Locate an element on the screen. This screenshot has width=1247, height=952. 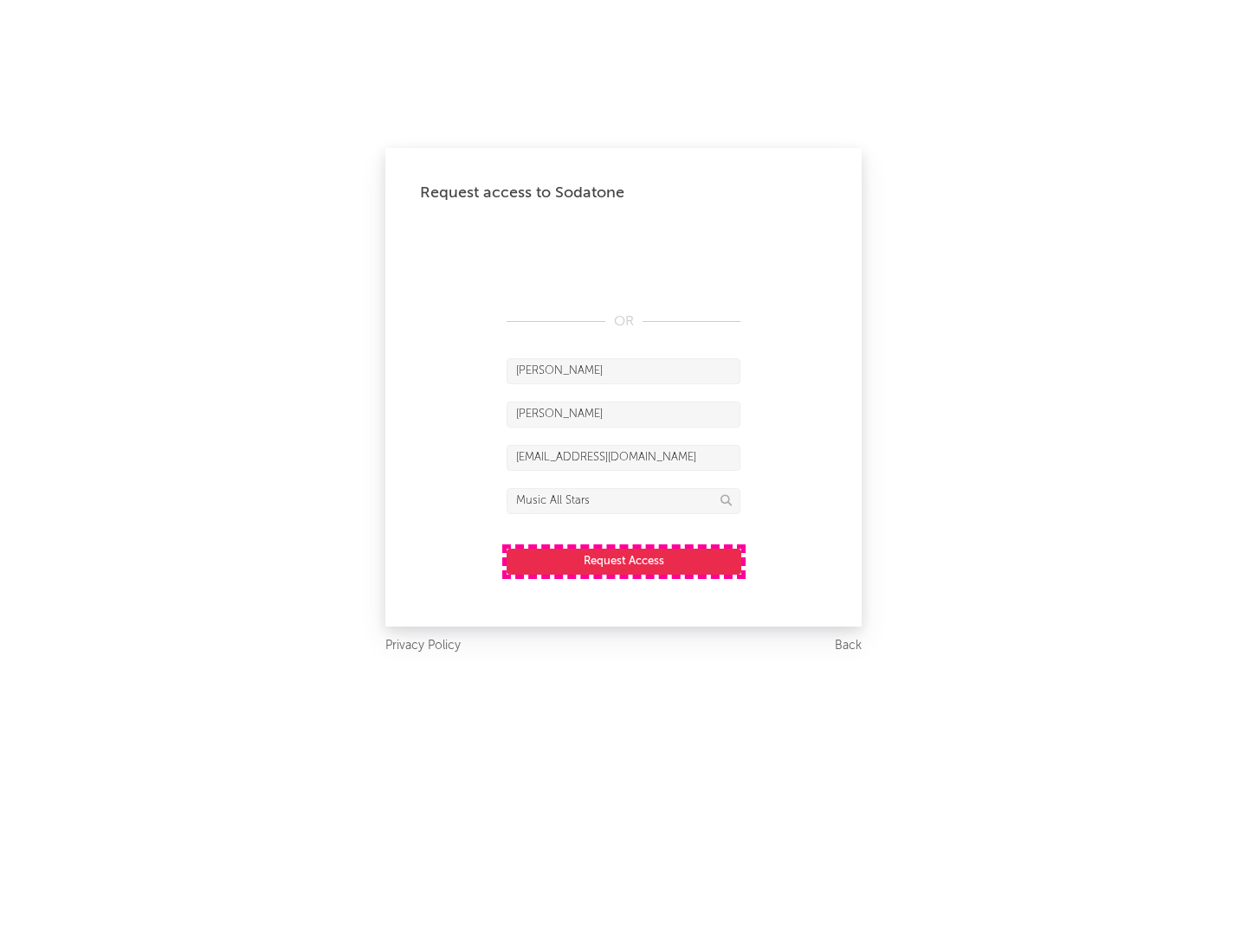
a: Privacy Policy is located at coordinates (423, 646).